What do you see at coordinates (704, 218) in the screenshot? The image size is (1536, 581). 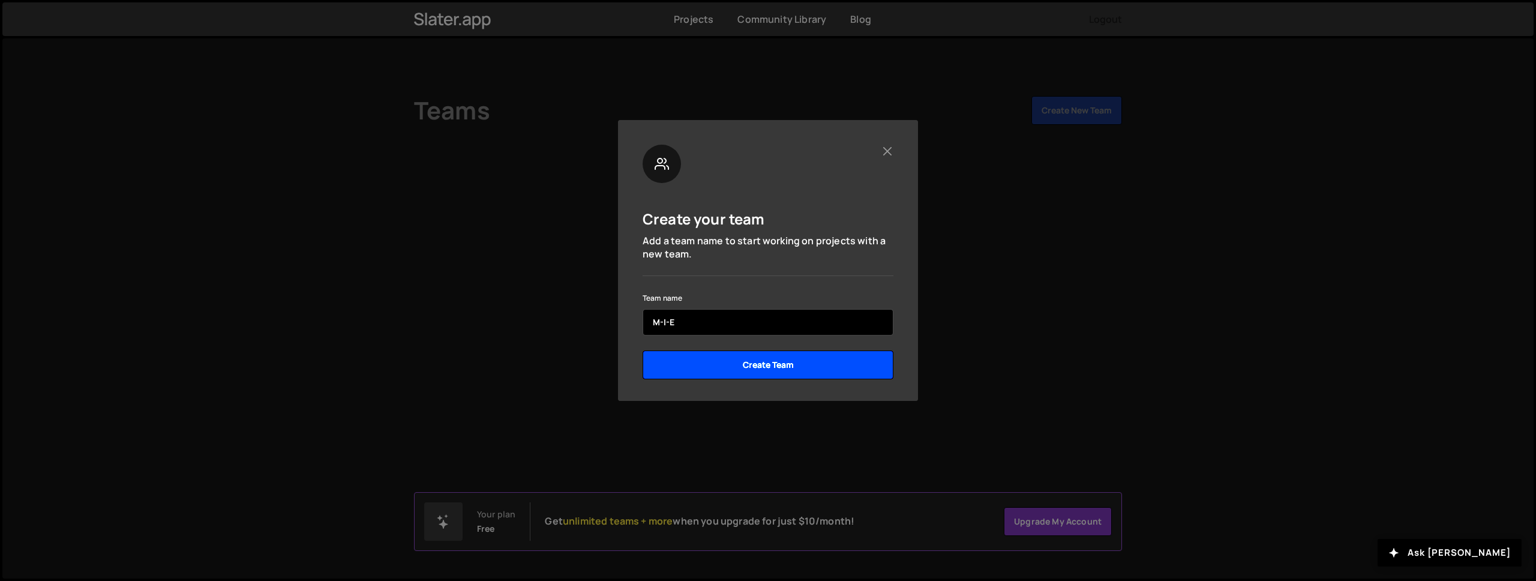 I see `h5: Create your team` at bounding box center [704, 218].